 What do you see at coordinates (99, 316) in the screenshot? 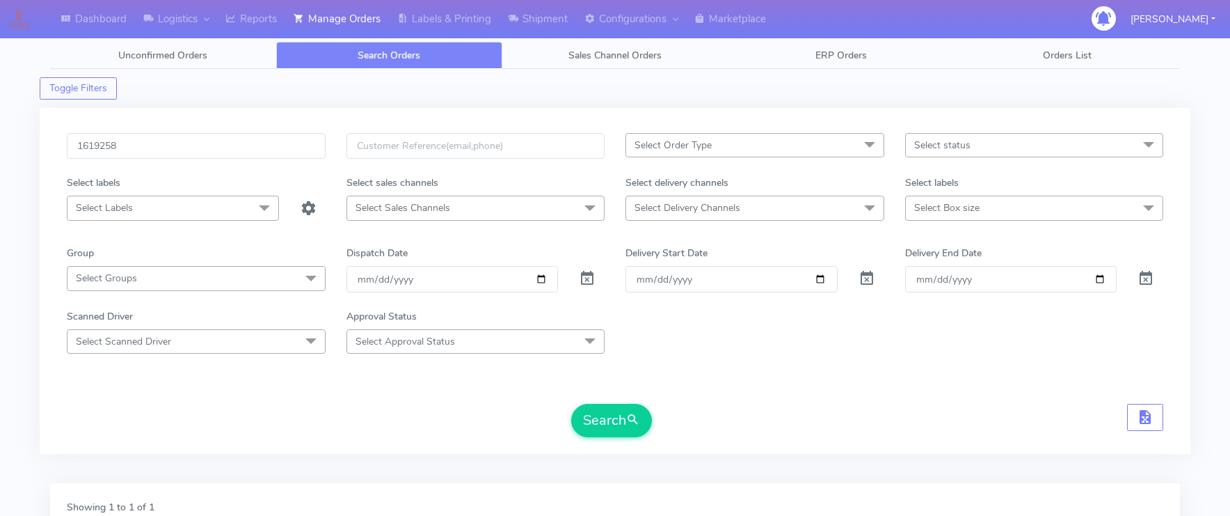
I see `label: Scanned Driver` at bounding box center [99, 316].